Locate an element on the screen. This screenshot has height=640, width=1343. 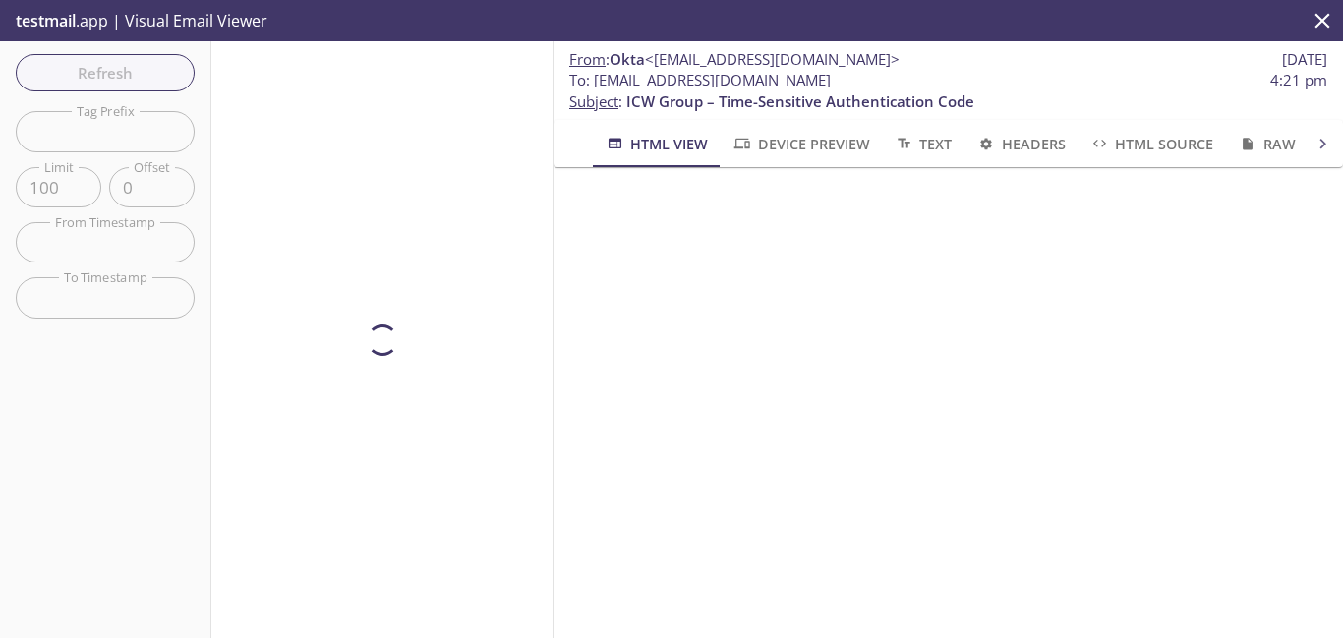
span: To is located at coordinates (577, 80).